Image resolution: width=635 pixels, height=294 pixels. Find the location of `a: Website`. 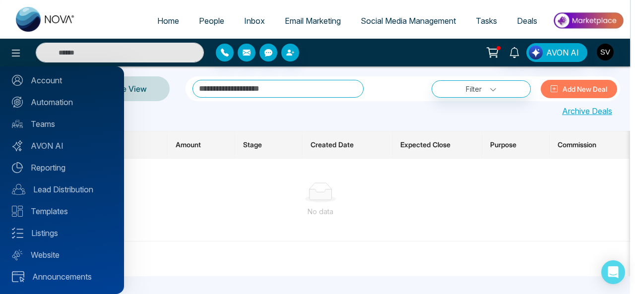

a: Website is located at coordinates (62, 255).